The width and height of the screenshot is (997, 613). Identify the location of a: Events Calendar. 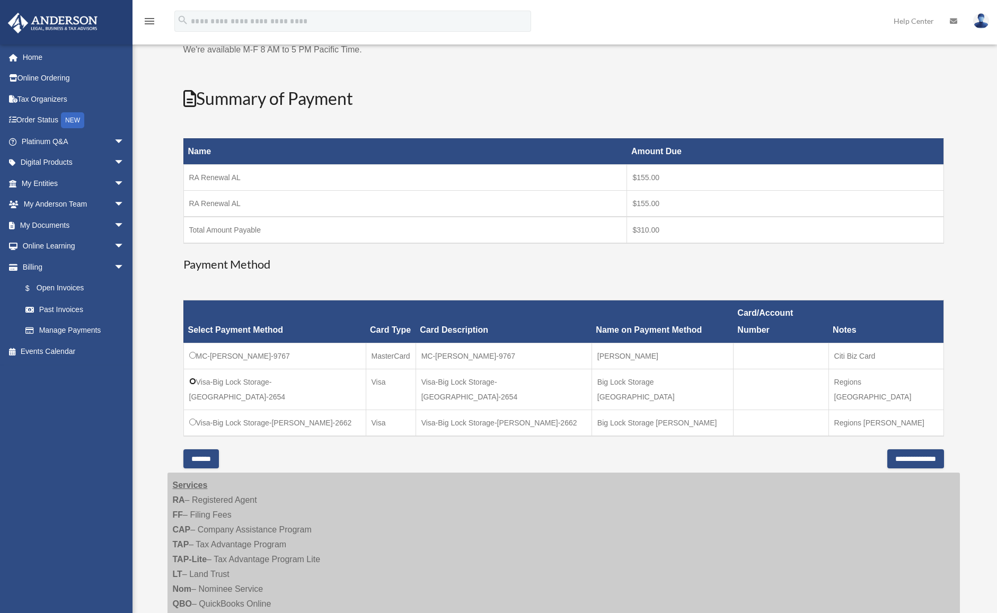
(74, 351).